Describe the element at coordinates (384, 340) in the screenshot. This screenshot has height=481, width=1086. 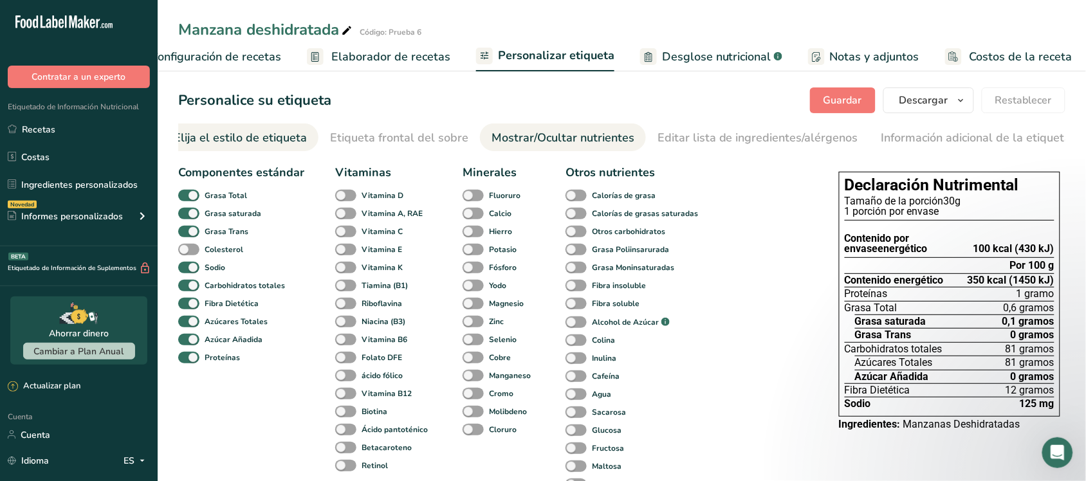
I see `font: Vitamina B6` at that location.